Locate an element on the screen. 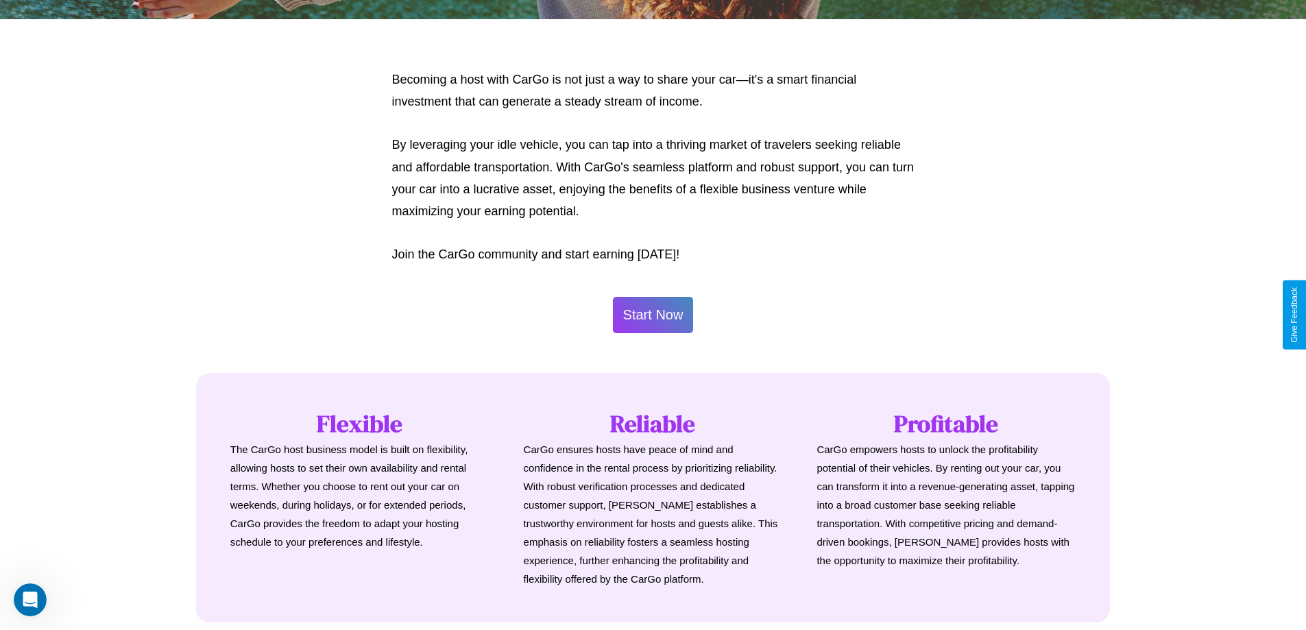 This screenshot has width=1306, height=630. h1: Profitable is located at coordinates (946, 424).